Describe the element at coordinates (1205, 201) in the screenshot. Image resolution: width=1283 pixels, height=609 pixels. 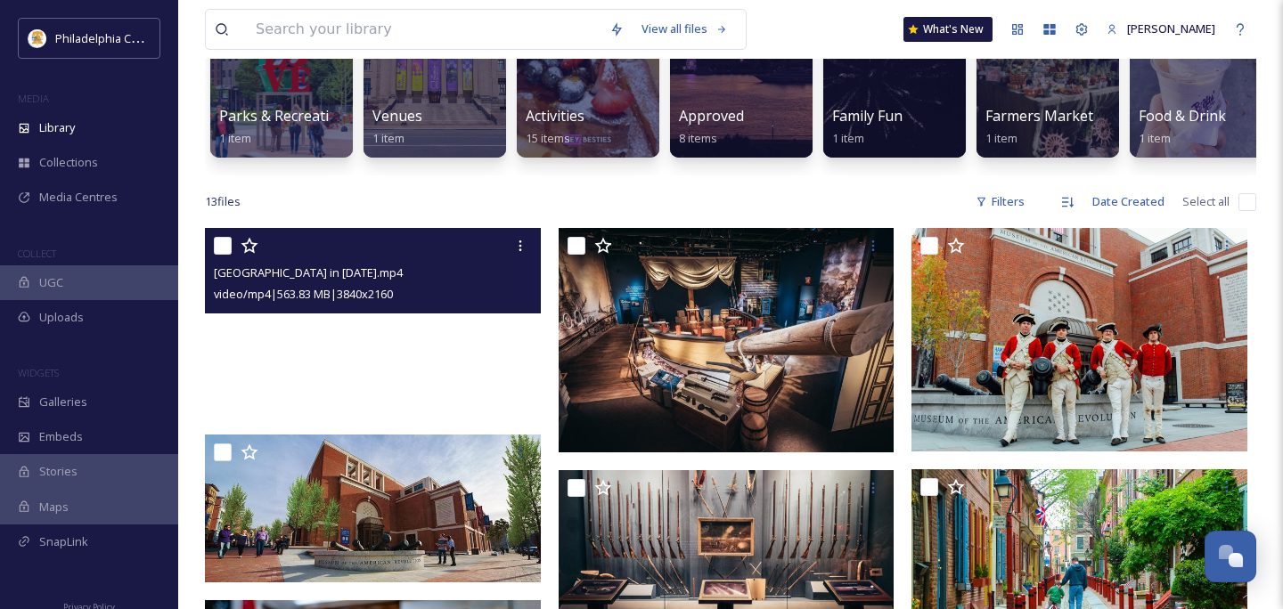
I see `span: Select all` at that location.